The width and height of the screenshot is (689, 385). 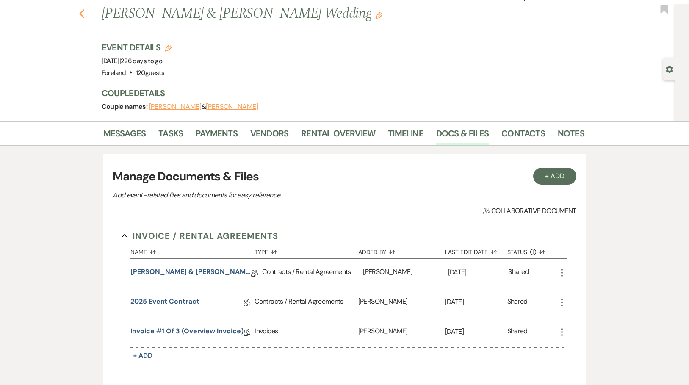 What do you see at coordinates (192, 250) in the screenshot?
I see `button: Name` at bounding box center [192, 250].